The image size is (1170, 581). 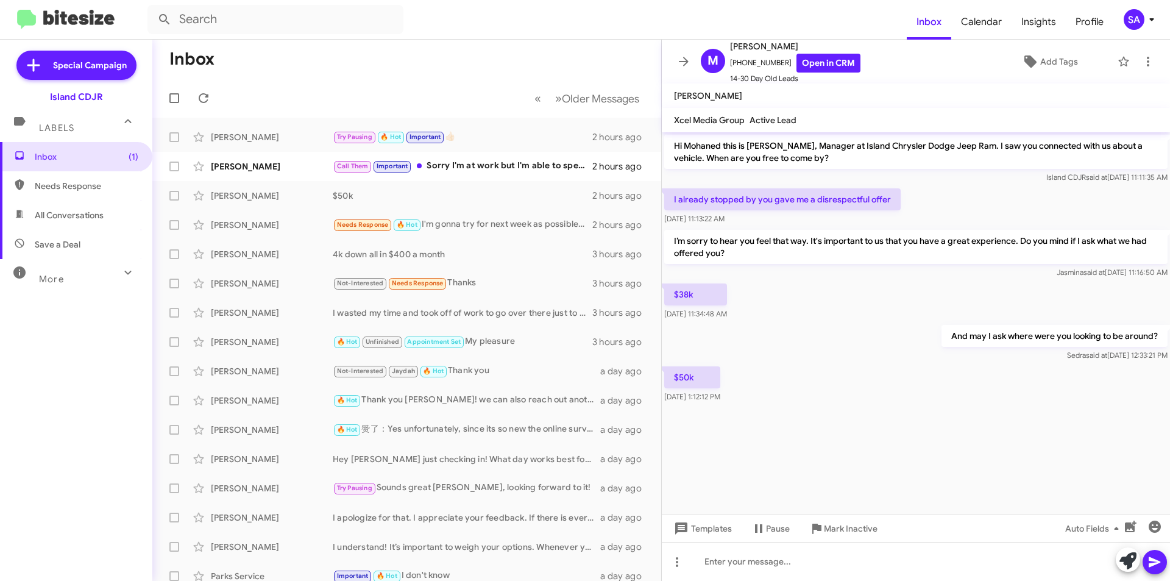 What do you see at coordinates (783, 199) in the screenshot?
I see `p: I already stopped by you gave me a disrespectful offer` at bounding box center [783, 199].